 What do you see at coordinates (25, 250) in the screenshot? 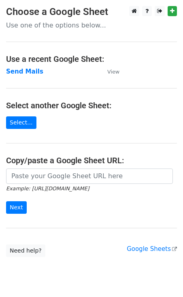
I see `a: Need help?` at bounding box center [25, 250].